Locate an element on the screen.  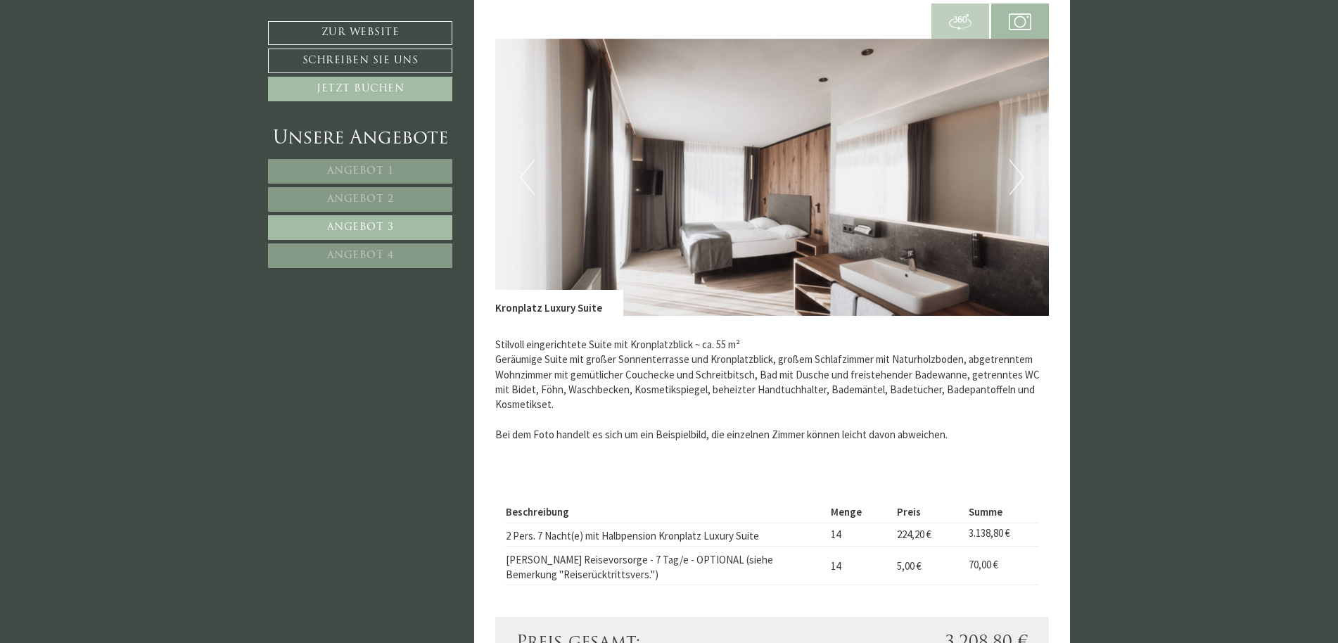
div: Unsere Angebote is located at coordinates (360, 139).